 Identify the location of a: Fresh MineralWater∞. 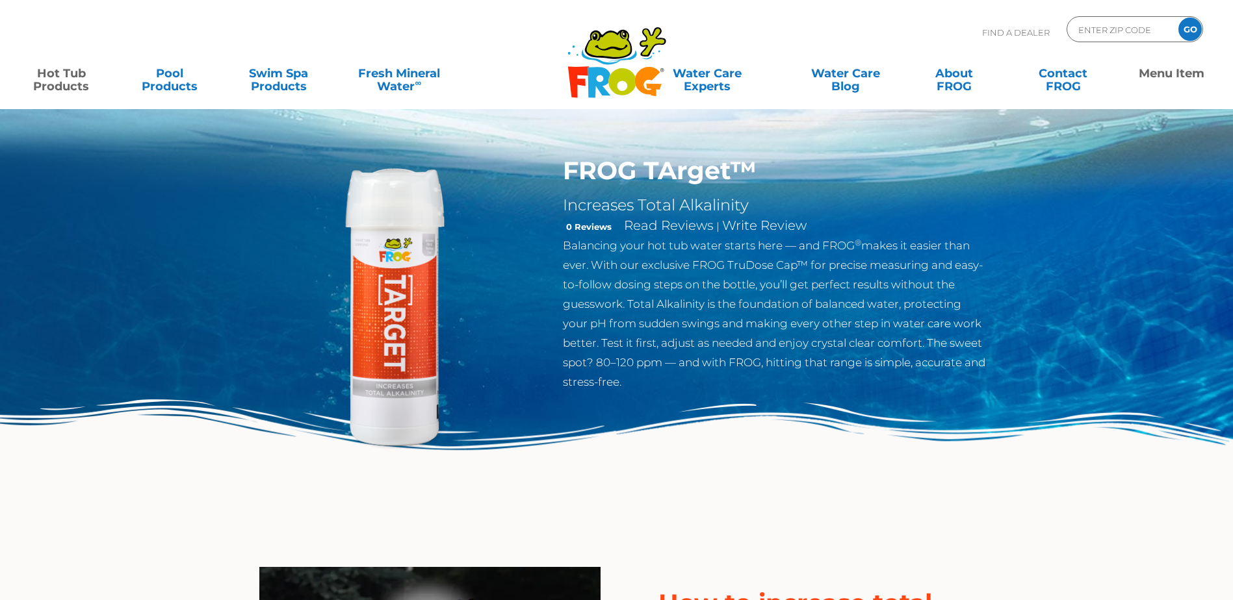
(399, 73).